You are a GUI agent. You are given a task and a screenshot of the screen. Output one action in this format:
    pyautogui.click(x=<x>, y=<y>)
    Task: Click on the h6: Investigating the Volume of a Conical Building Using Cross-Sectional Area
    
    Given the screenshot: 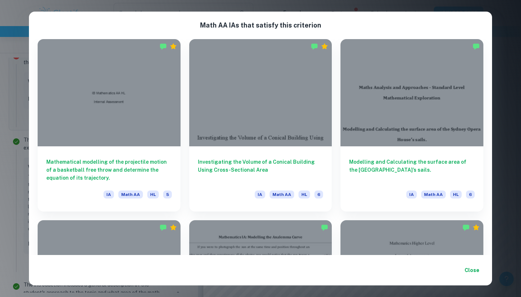 What is the action you would take?
    pyautogui.click(x=260, y=170)
    